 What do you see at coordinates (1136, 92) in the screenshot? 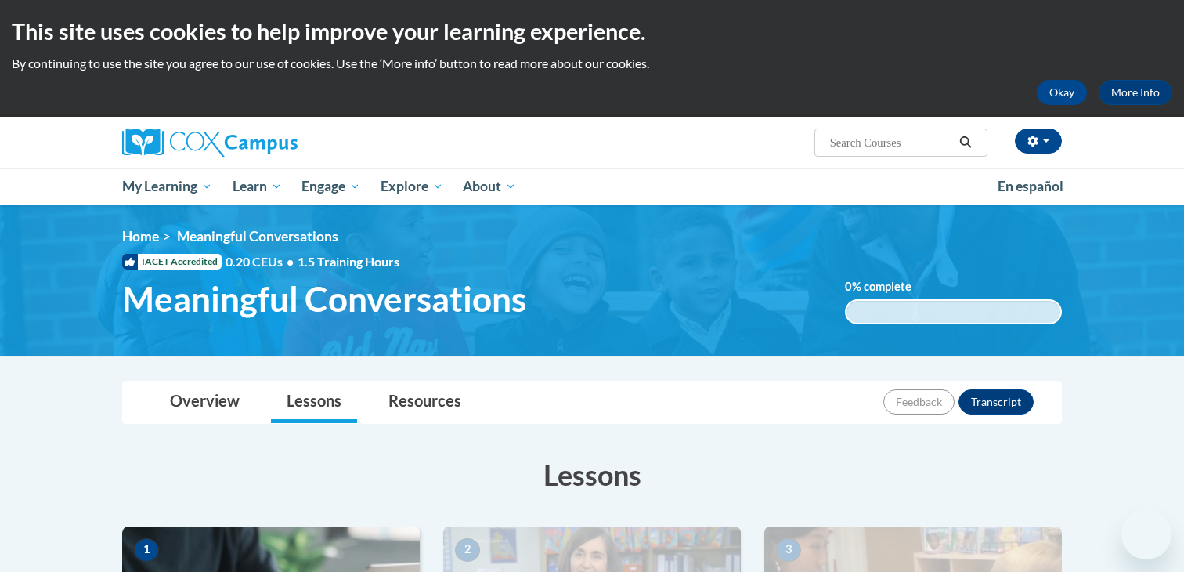
I see `a: More Info` at bounding box center [1136, 92].